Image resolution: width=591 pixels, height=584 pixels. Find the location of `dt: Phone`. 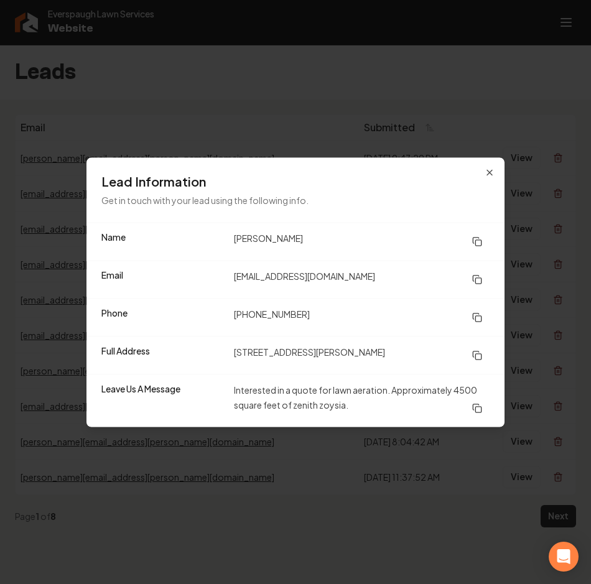

dt: Phone is located at coordinates (162, 317).